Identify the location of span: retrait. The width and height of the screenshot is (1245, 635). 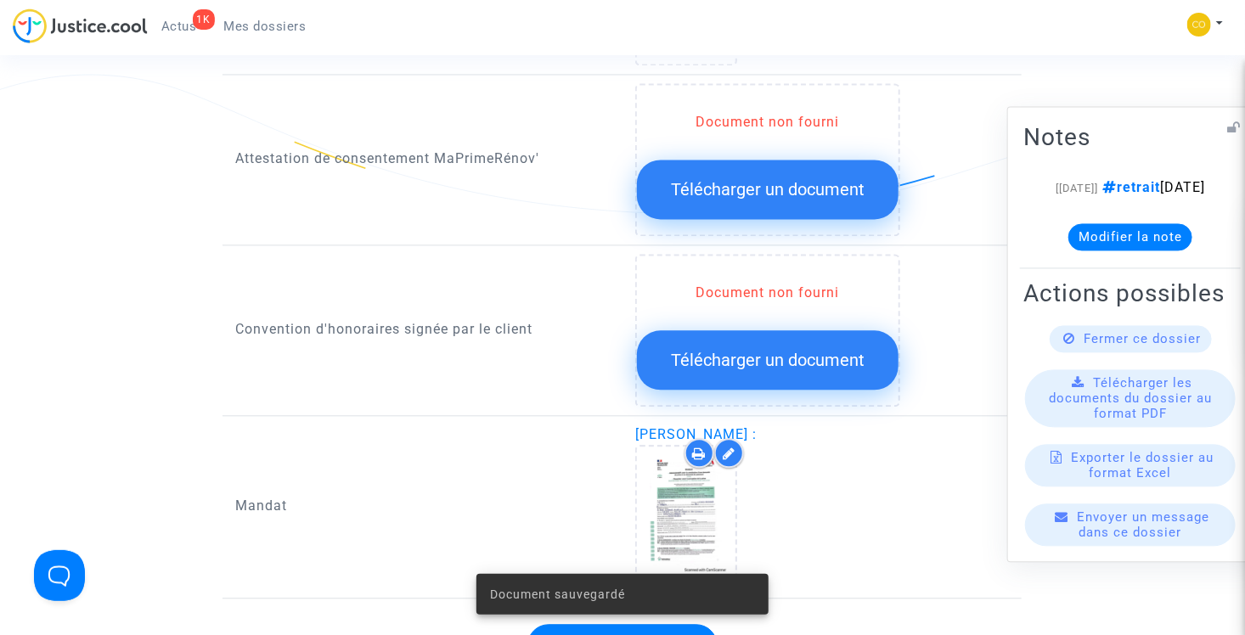
(1128, 188).